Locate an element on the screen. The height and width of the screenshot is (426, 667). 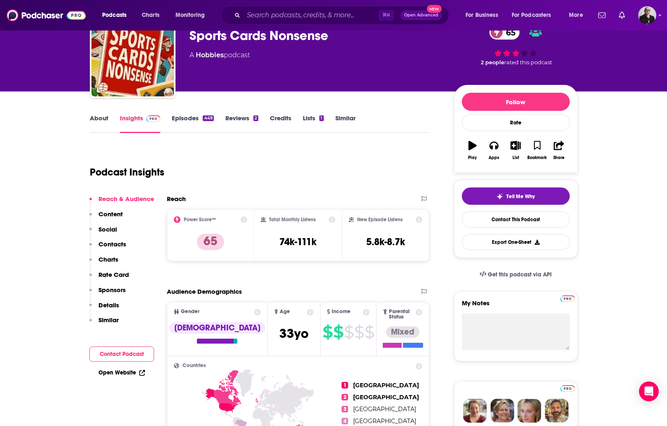
span: Parental Status is located at coordinates (401, 314).